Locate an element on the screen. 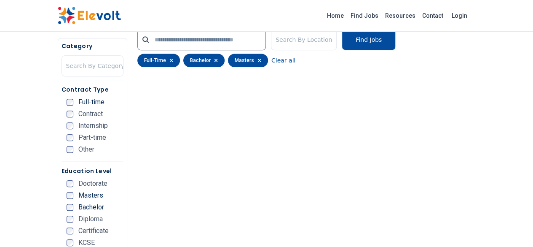  input: Part-time is located at coordinates (70, 137).